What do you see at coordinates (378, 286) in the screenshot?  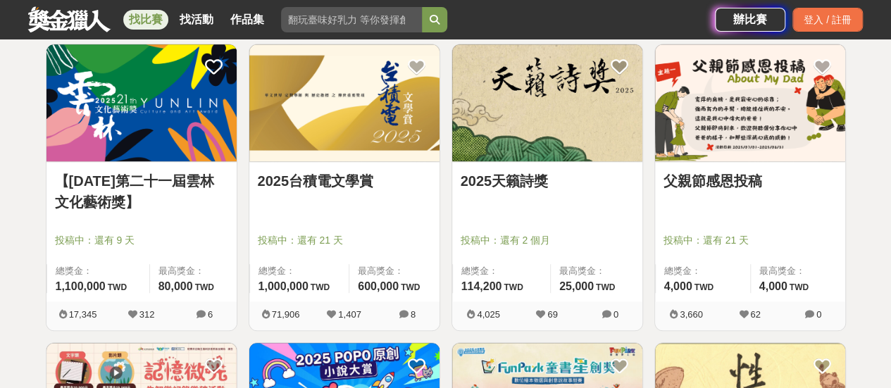 I see `span: 600,000` at bounding box center [378, 286].